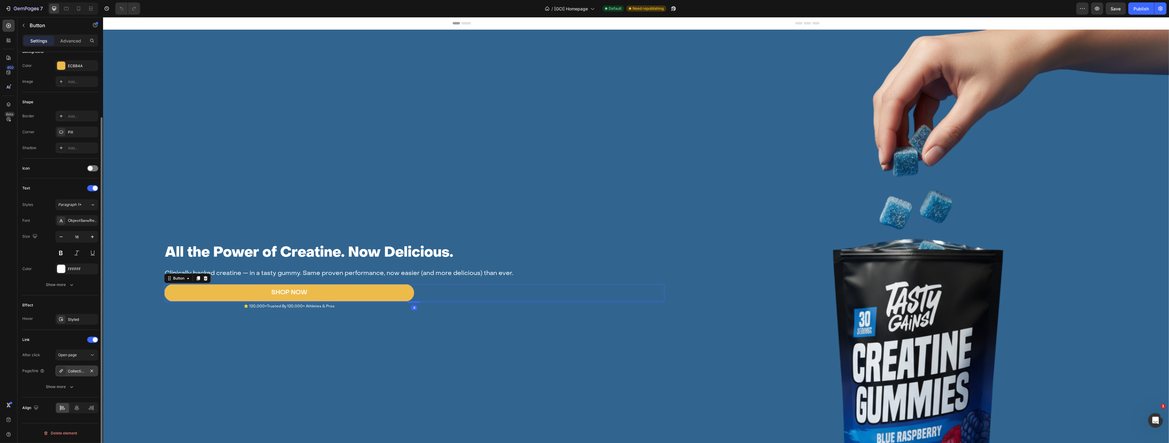  What do you see at coordinates (311, 291) in the screenshot?
I see `div: 4` at bounding box center [311, 291].